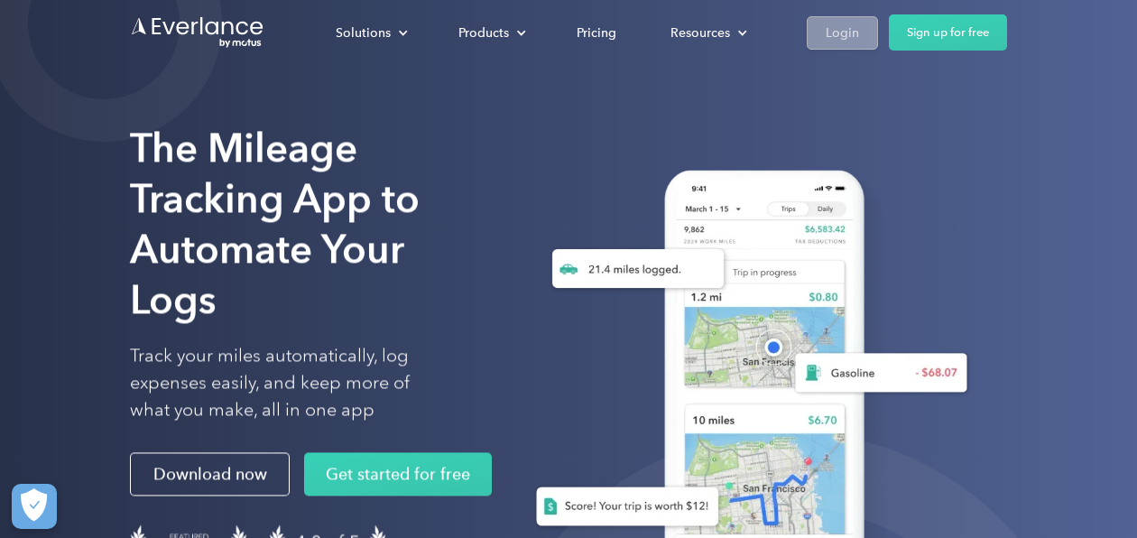 This screenshot has width=1137, height=538. I want to click on a: Sign up for free, so click(947, 32).